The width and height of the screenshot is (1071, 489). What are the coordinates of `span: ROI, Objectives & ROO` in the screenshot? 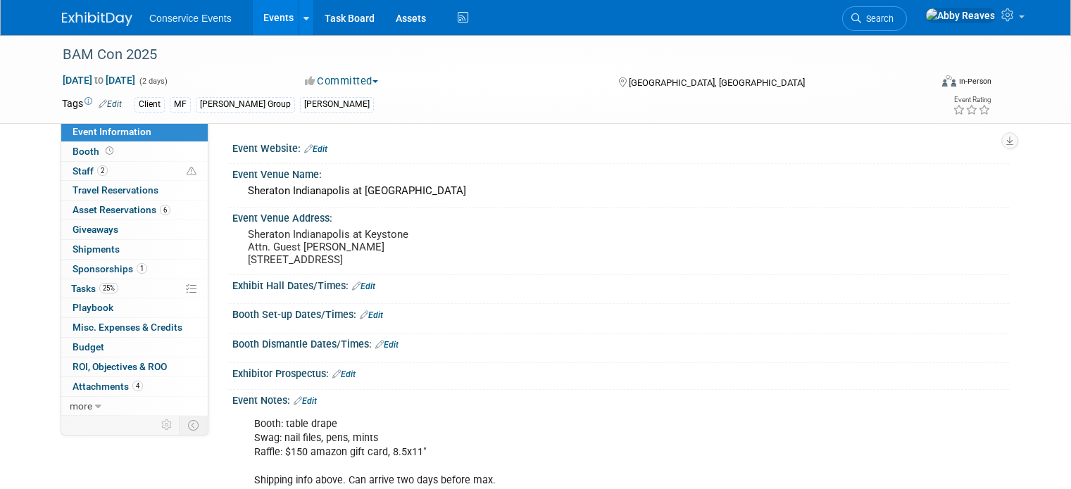 It's located at (120, 367).